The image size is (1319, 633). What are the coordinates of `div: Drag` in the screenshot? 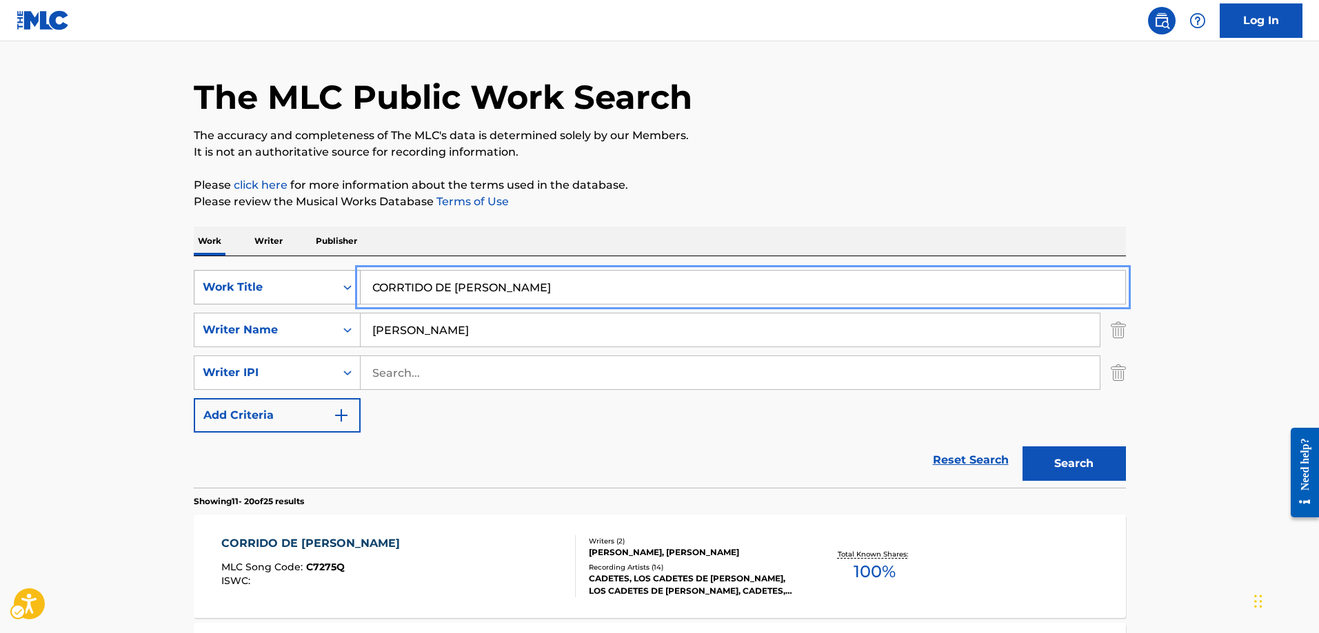 It's located at (1258, 602).